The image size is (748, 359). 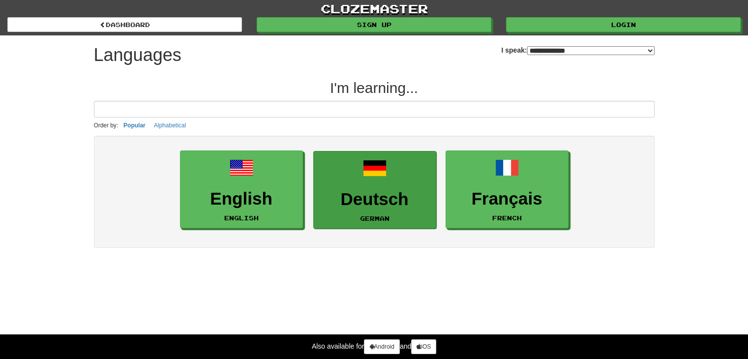 I want to click on a: DeutschGerman, so click(x=375, y=190).